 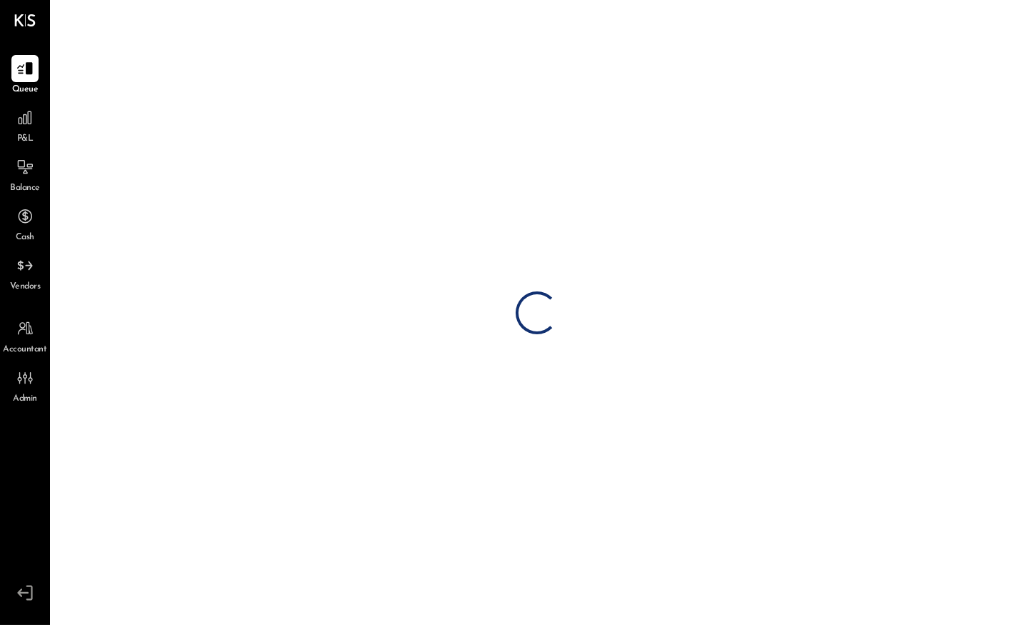 I want to click on span: Queue, so click(x=25, y=90).